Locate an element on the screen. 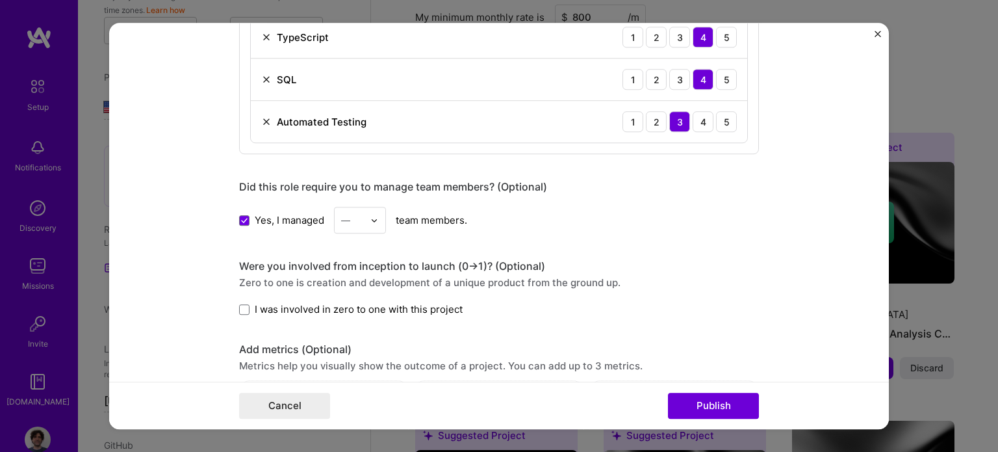 This screenshot has width=998, height=452. div: team members. is located at coordinates (499, 220).